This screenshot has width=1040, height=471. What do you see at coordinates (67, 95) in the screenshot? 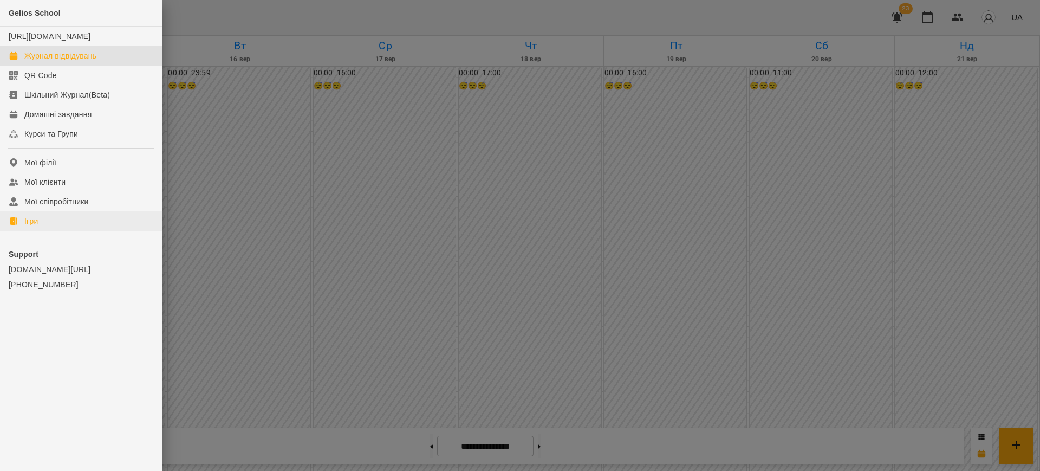
I see `div: Шкільний Журнал(Beta)` at bounding box center [67, 95].